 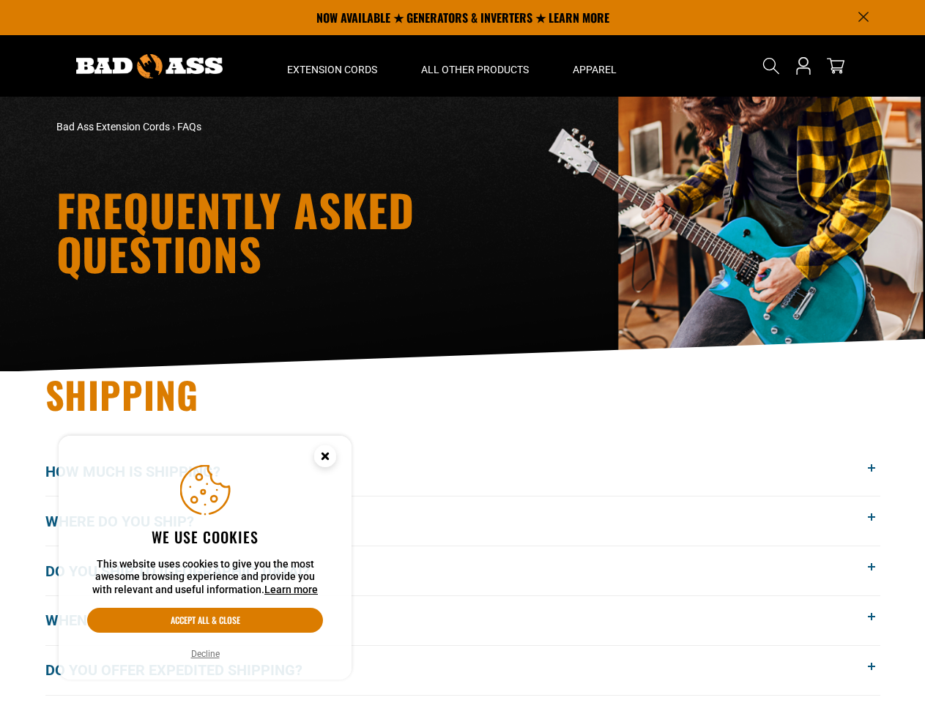 What do you see at coordinates (332, 70) in the screenshot?
I see `span: Extension Cords` at bounding box center [332, 70].